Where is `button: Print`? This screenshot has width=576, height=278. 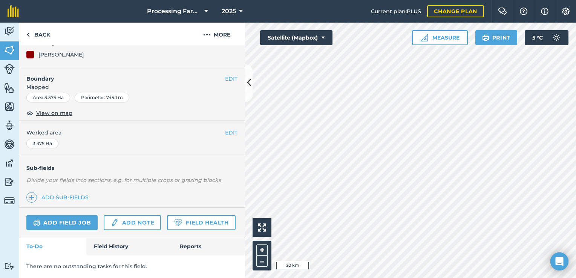 button: Print is located at coordinates (497, 38).